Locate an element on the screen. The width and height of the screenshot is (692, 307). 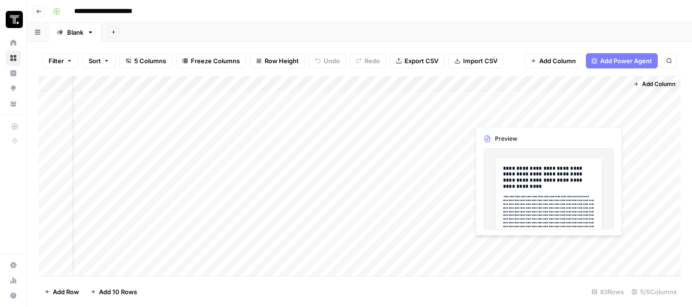
button: Undo is located at coordinates (327, 61).